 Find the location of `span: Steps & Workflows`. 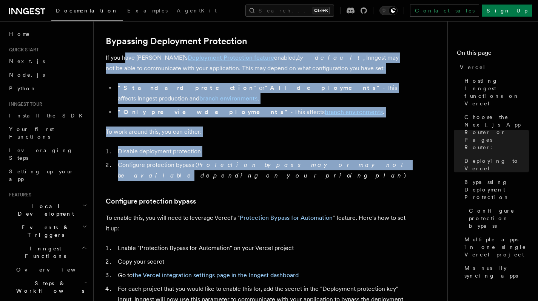

span: Steps & Workflows is located at coordinates (49, 287).